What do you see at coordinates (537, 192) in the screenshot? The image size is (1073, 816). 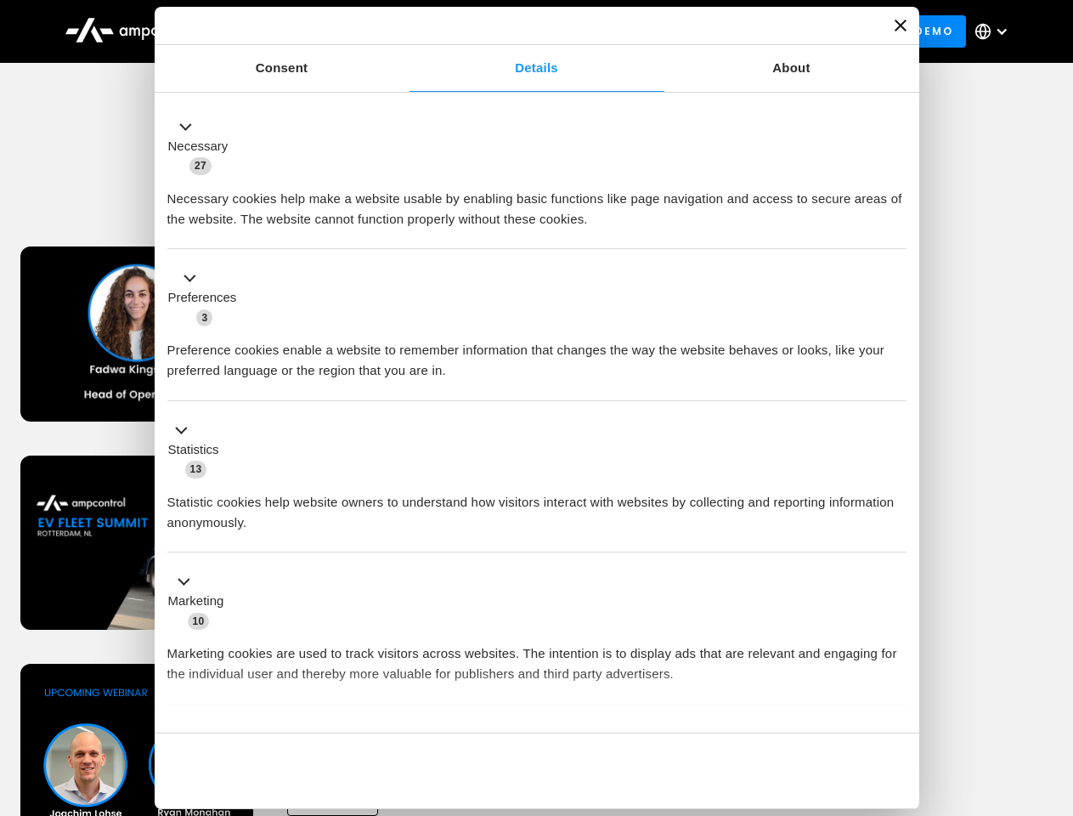 I see `h1: Upcoming Webinars` at bounding box center [537, 192].